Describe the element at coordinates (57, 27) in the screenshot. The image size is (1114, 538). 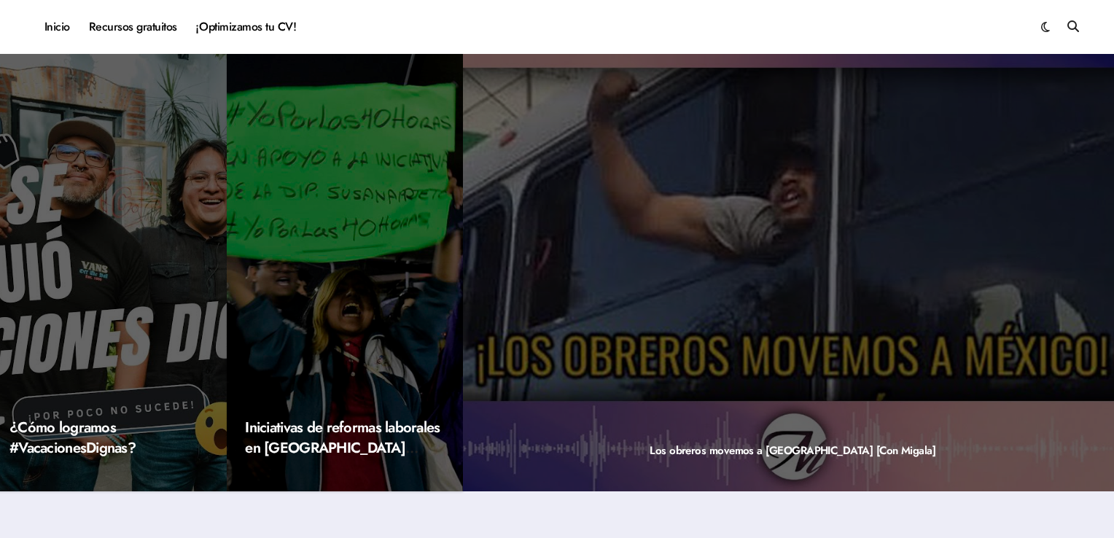
I see `a: Inicio` at that location.